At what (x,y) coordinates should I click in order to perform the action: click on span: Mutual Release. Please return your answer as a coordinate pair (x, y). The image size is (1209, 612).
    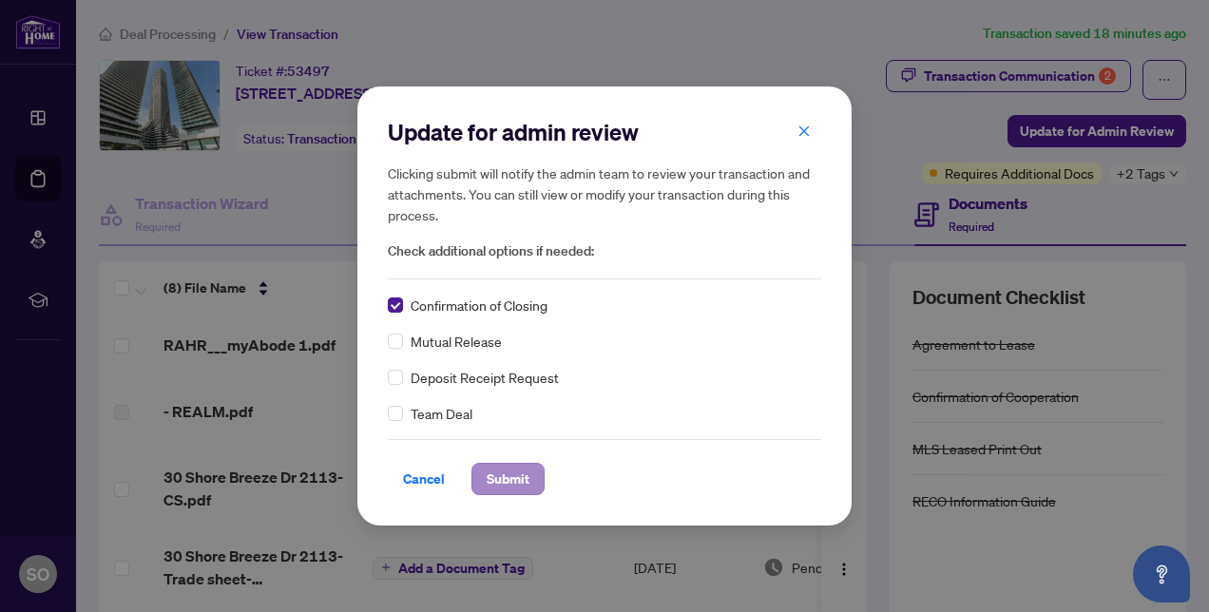
    Looking at the image, I should click on (456, 341).